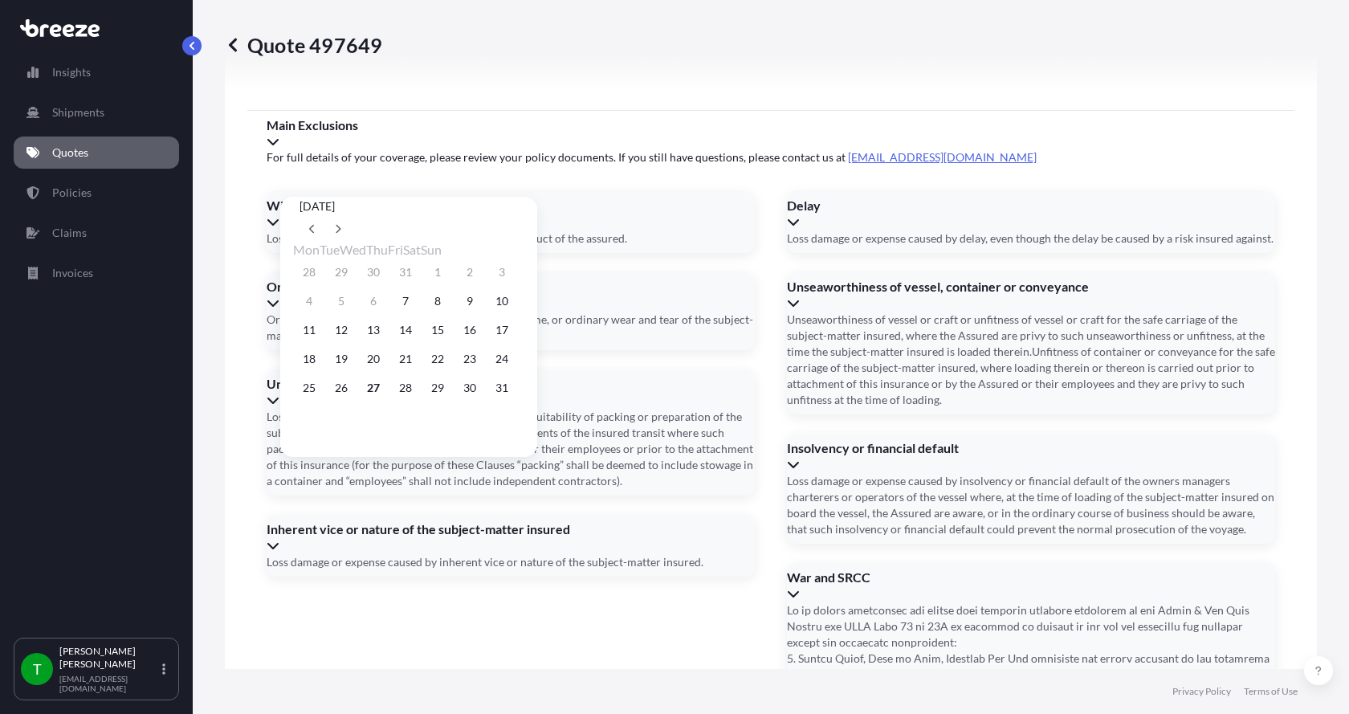 Image resolution: width=1349 pixels, height=714 pixels. I want to click on span: Unseaworthiness of vessel or craft or unfitness of vessel or craft for the safe carriage of the s..., so click(1031, 360).